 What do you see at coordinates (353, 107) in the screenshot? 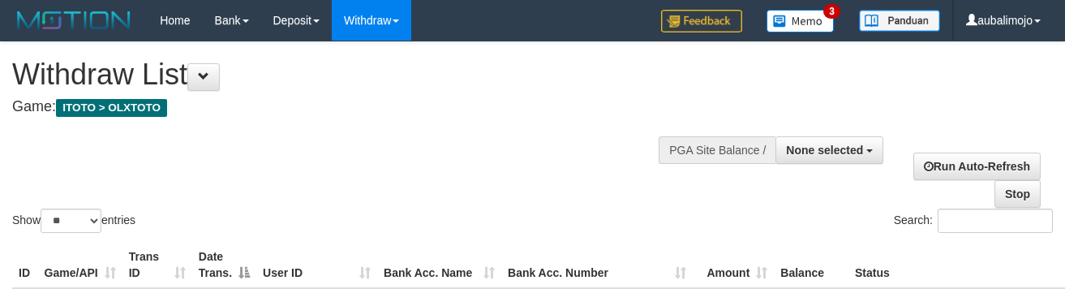
I see `h4: Game:` at bounding box center [353, 107].